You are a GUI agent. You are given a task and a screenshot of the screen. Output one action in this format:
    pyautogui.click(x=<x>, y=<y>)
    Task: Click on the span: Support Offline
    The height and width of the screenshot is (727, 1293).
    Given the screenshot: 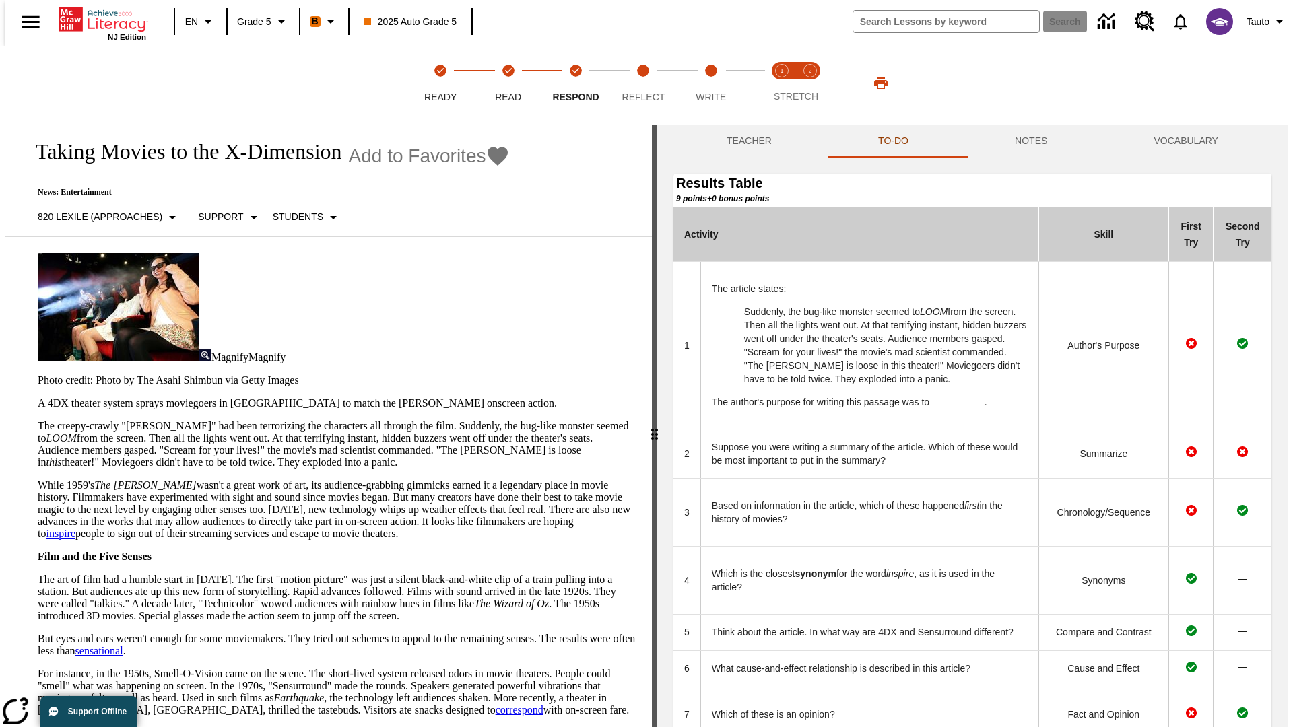 What is the action you would take?
    pyautogui.click(x=97, y=712)
    